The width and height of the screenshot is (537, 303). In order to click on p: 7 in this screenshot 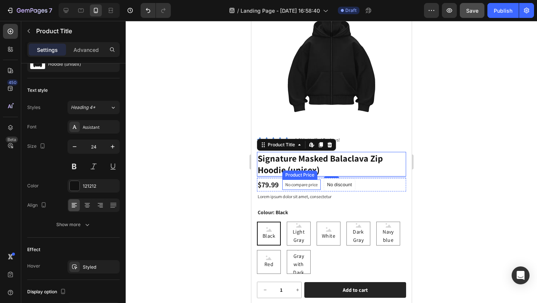, I will do `click(50, 10)`.